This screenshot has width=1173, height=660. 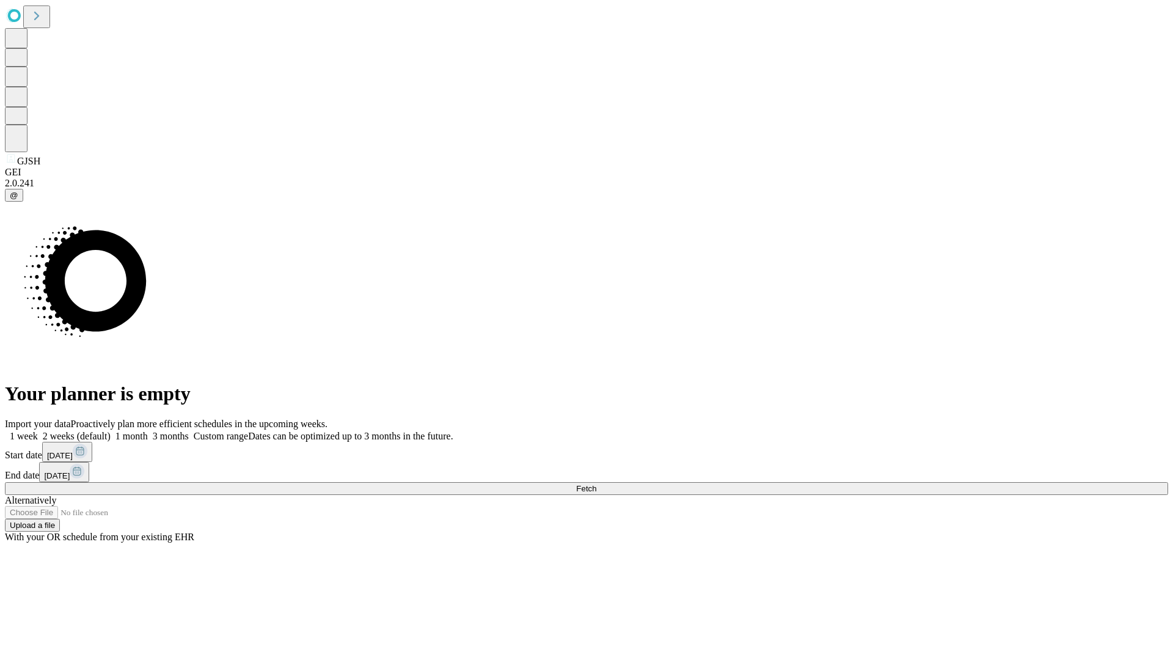 I want to click on div: End date, so click(x=586, y=472).